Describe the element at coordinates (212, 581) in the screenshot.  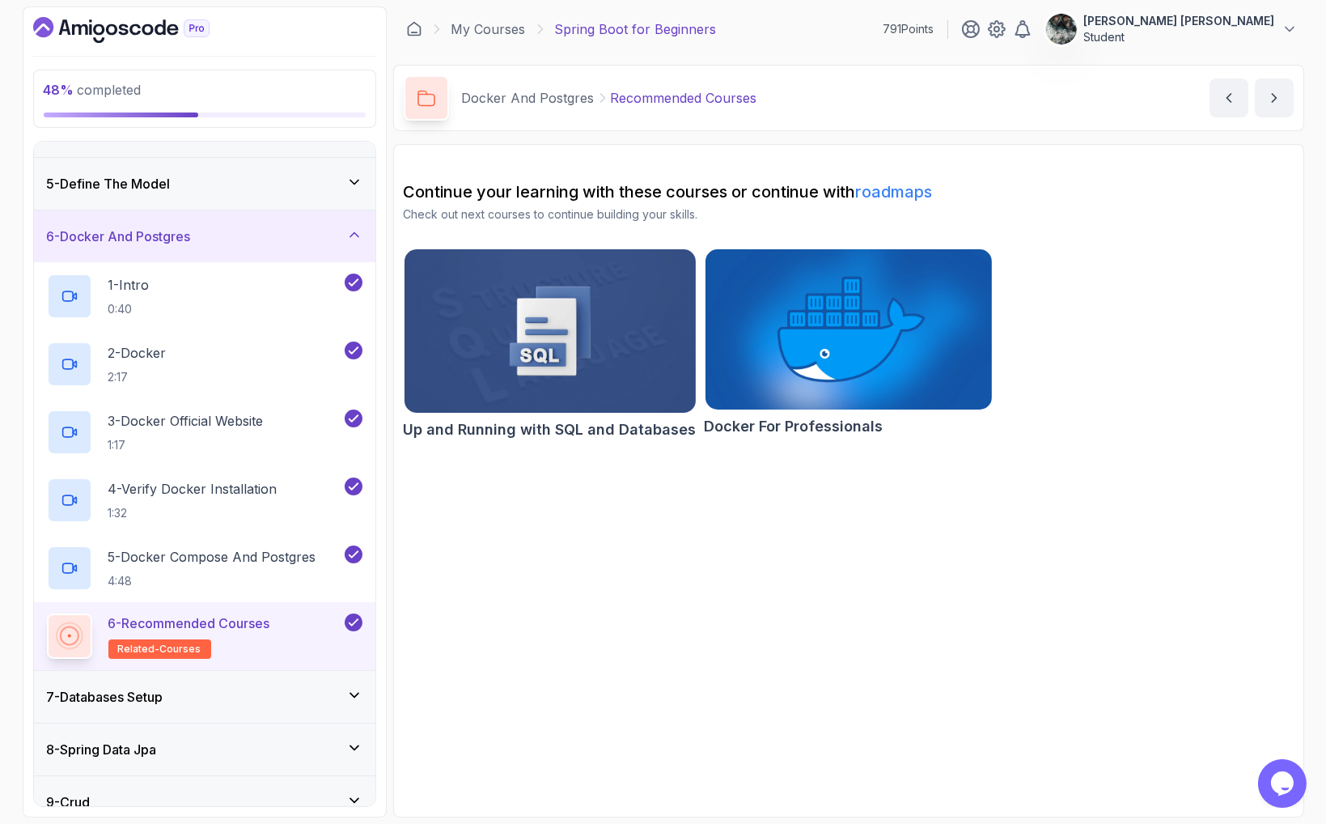
I see `p: 4:48` at that location.